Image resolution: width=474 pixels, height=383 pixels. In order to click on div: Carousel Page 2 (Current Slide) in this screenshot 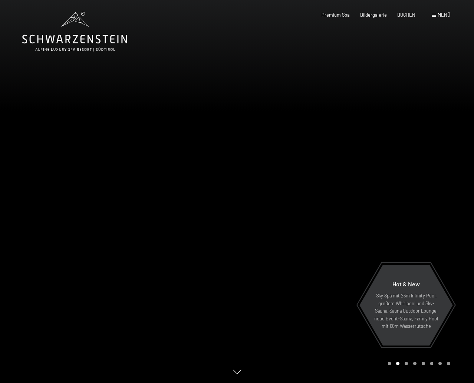, I will do `click(397, 364)`.